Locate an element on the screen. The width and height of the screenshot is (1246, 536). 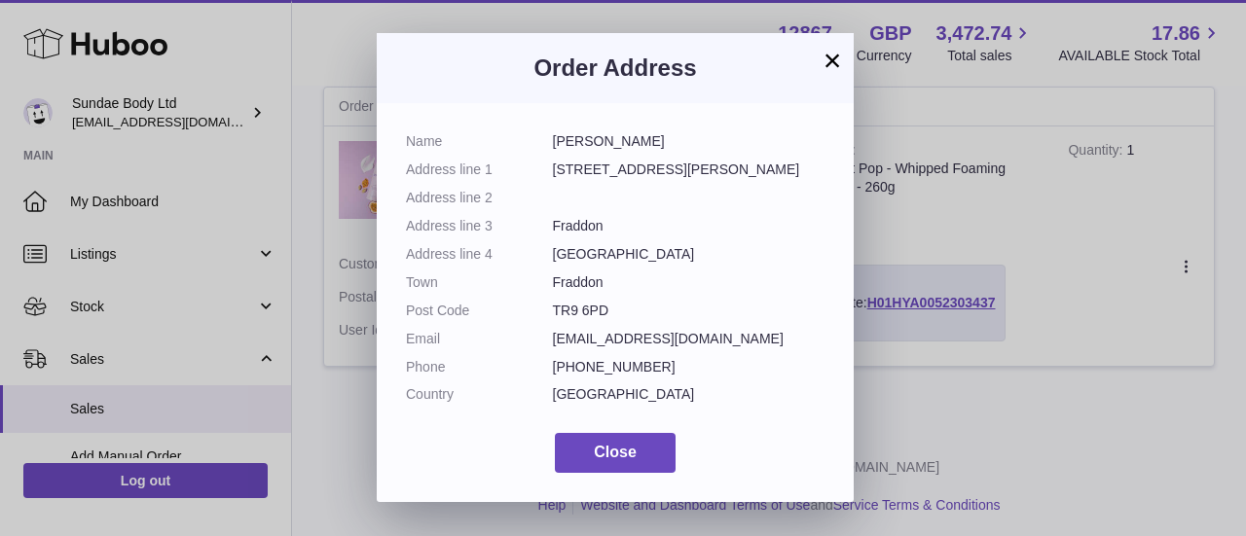
dt: Address line 4 is located at coordinates (479, 254).